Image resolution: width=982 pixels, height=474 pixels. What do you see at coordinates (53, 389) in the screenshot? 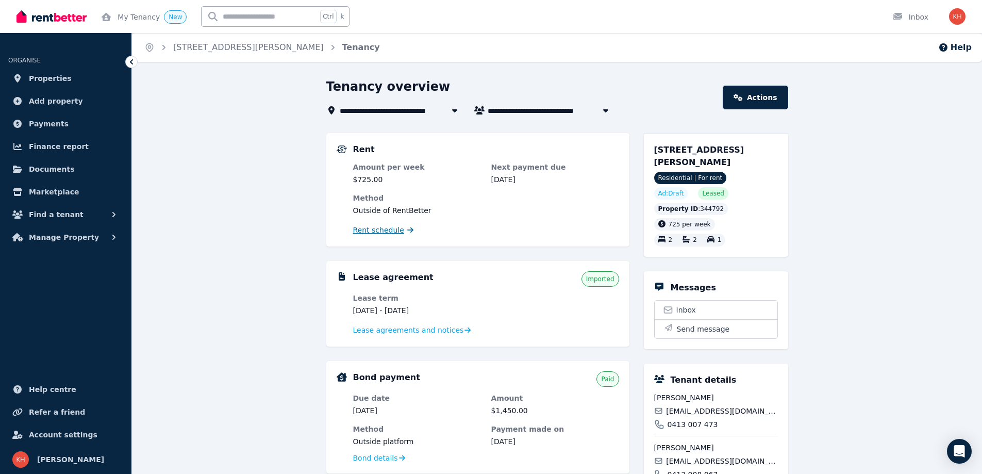
I see `span: Help centre` at bounding box center [53, 389].